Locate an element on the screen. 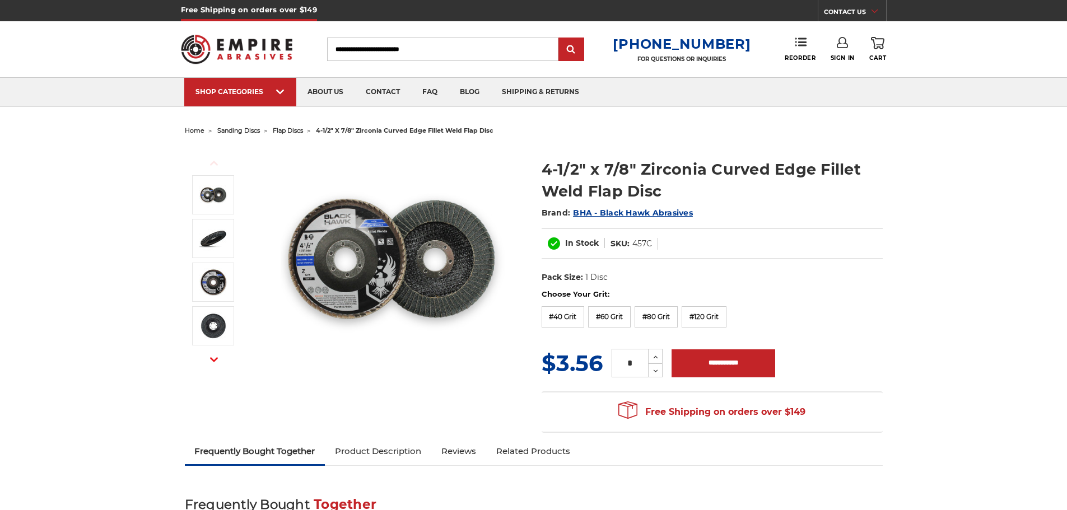 The image size is (1067, 510). a: Cart is located at coordinates (877, 49).